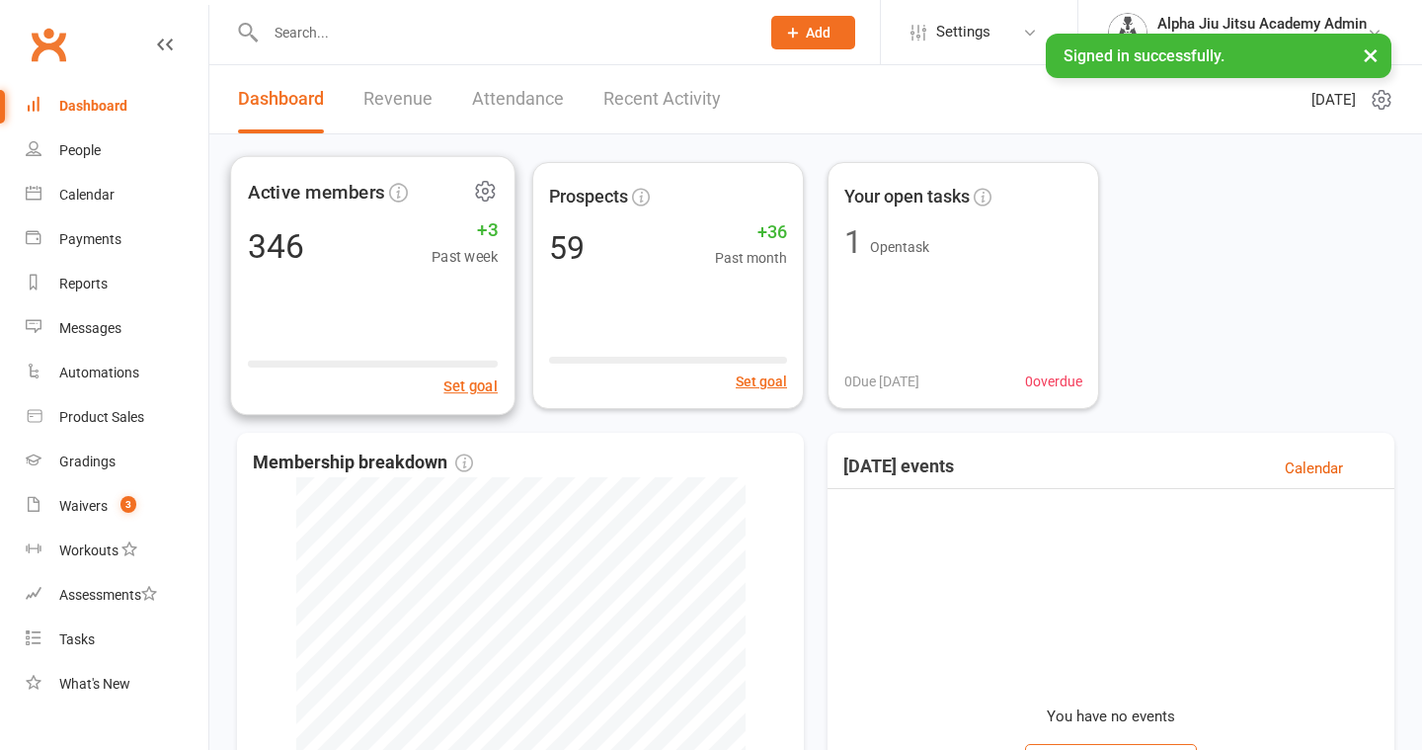 This screenshot has height=750, width=1422. What do you see at coordinates (83, 283) in the screenshot?
I see `div: Reports` at bounding box center [83, 283].